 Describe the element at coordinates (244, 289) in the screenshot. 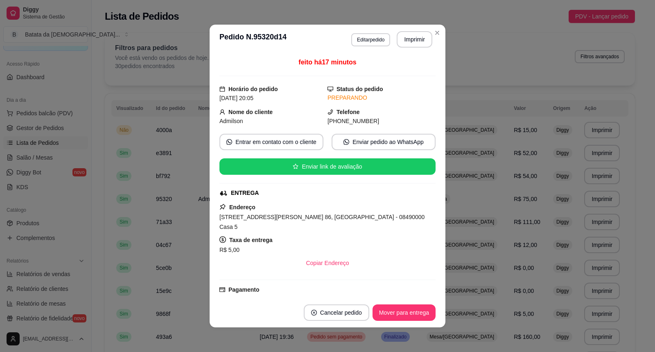

I see `strong: Pagamento` at that location.